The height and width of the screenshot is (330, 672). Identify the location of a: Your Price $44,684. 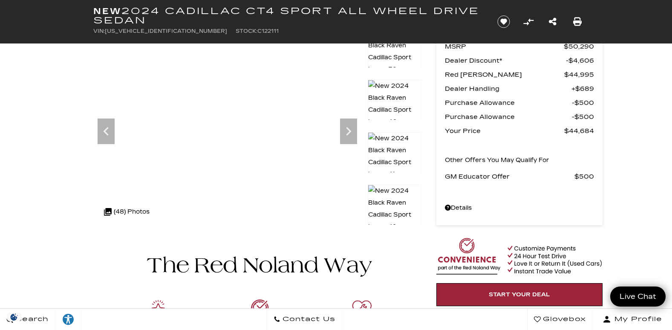
(520, 131).